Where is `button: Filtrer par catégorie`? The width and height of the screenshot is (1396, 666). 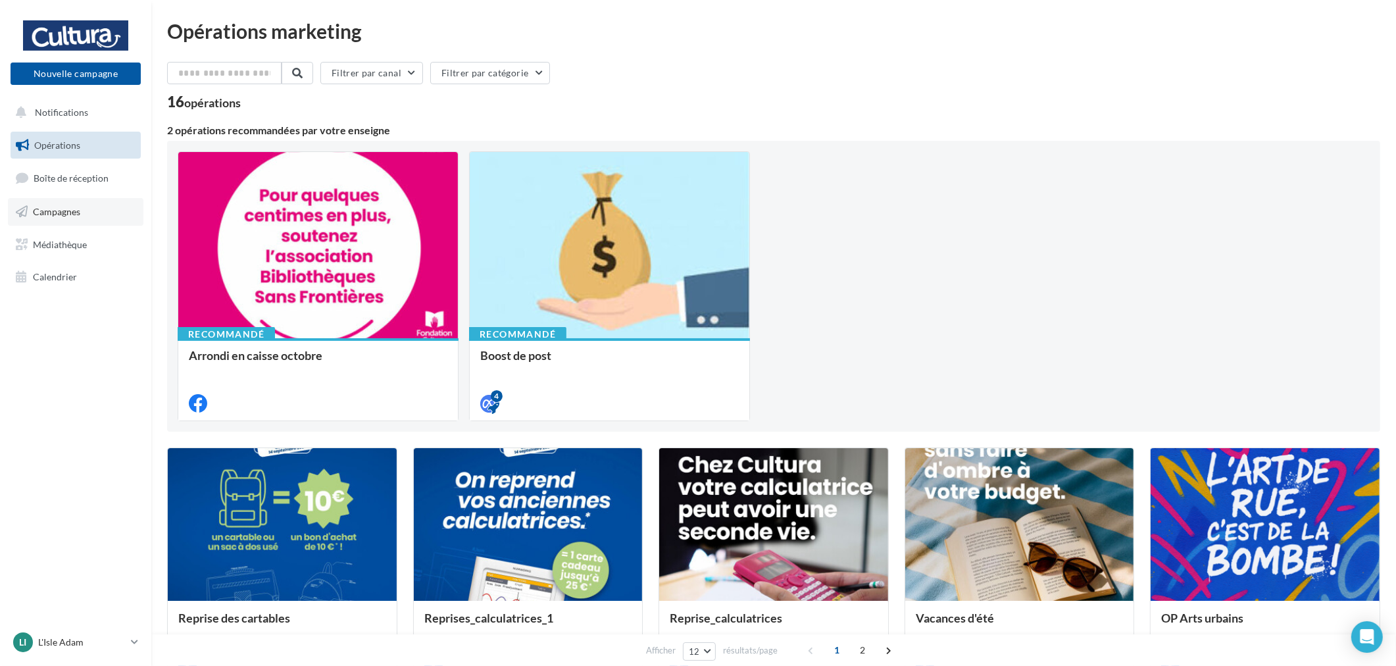
button: Filtrer par catégorie is located at coordinates (490, 73).